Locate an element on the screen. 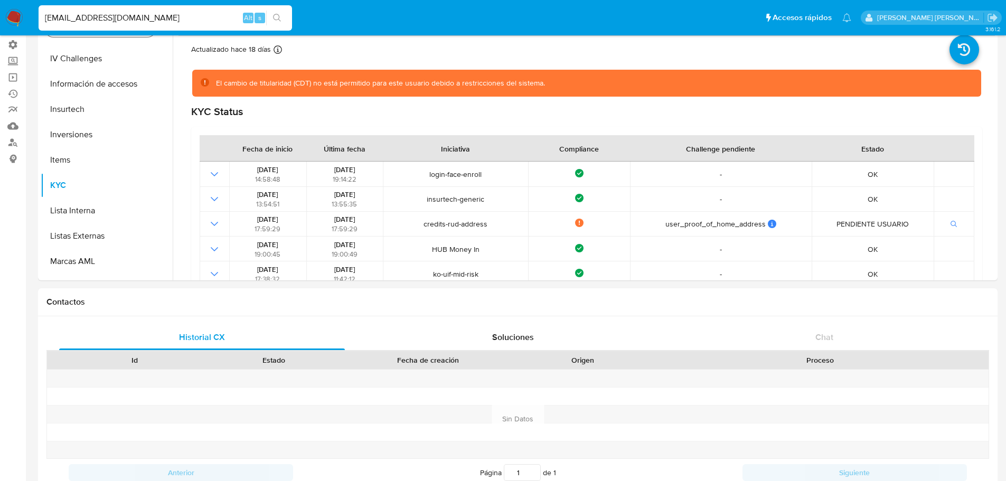 This screenshot has width=1006, height=481. button: Lista Interna is located at coordinates (107, 211).